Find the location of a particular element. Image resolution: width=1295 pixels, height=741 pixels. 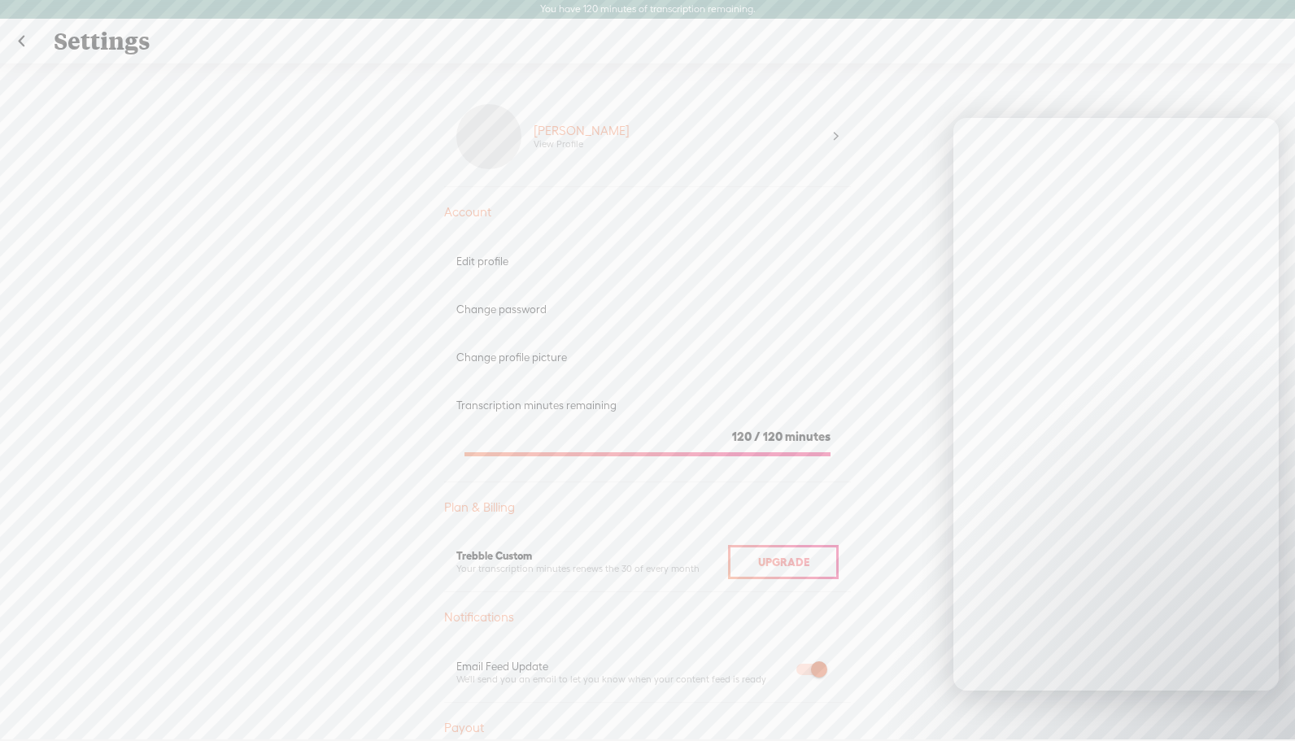

div: We'll send you an email to let you know when your content feed is ready is located at coordinates (620, 679).